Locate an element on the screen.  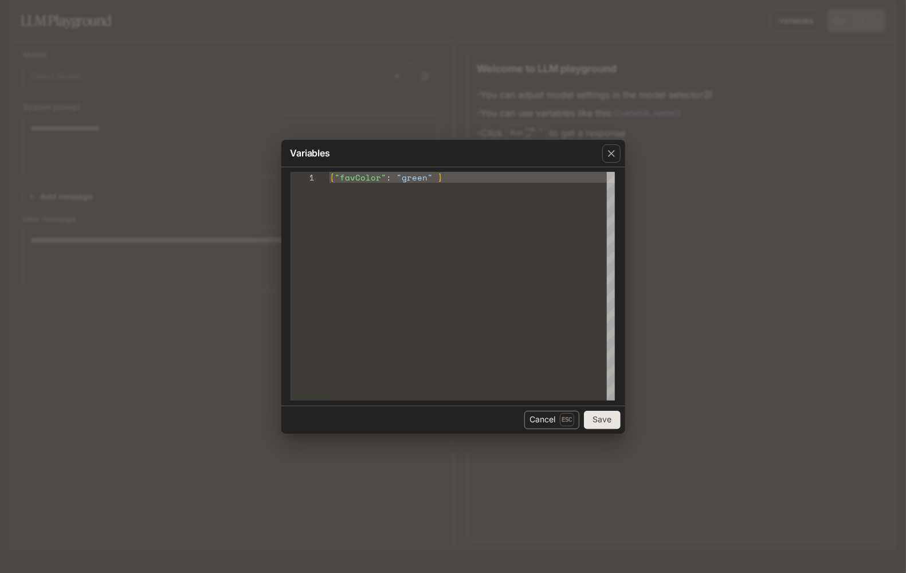
span: "favColor" is located at coordinates (360, 177).